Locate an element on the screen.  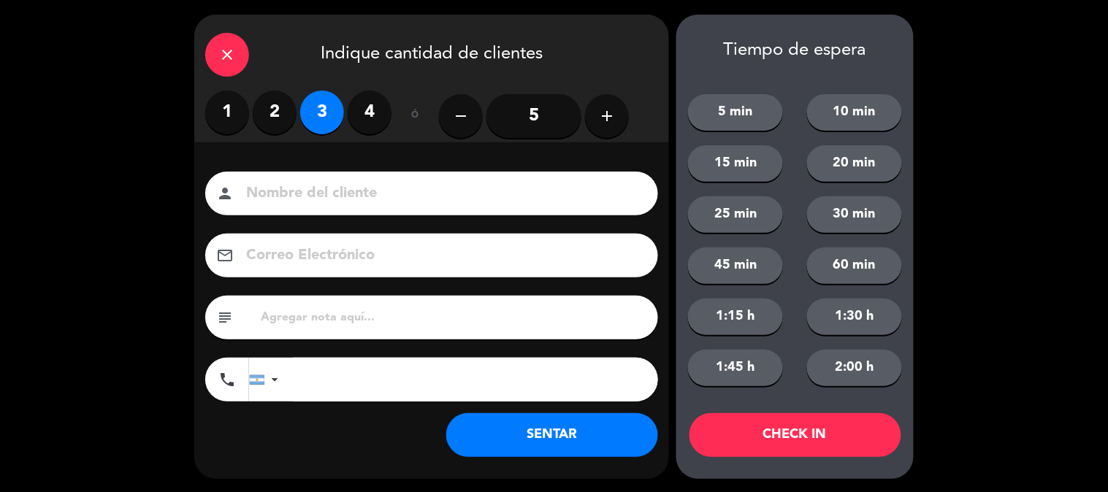
button: 30 min is located at coordinates (854, 215).